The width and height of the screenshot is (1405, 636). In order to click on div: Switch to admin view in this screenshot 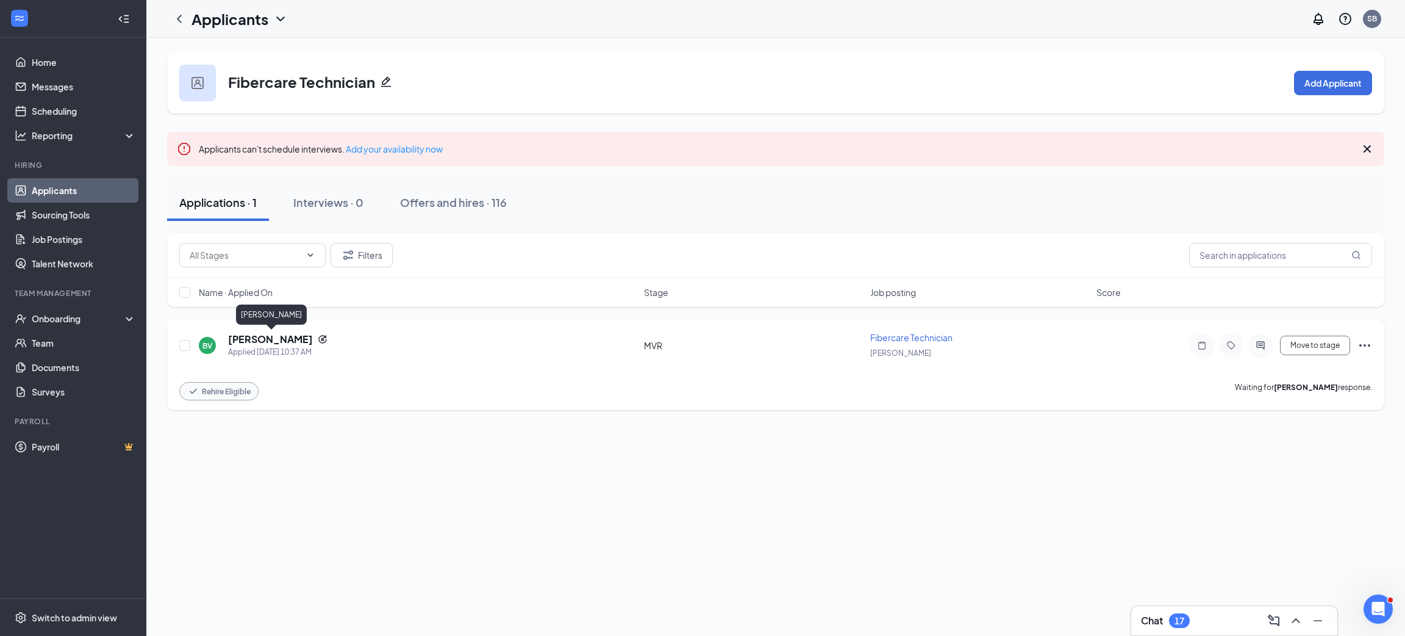, I will do `click(74, 617)`.